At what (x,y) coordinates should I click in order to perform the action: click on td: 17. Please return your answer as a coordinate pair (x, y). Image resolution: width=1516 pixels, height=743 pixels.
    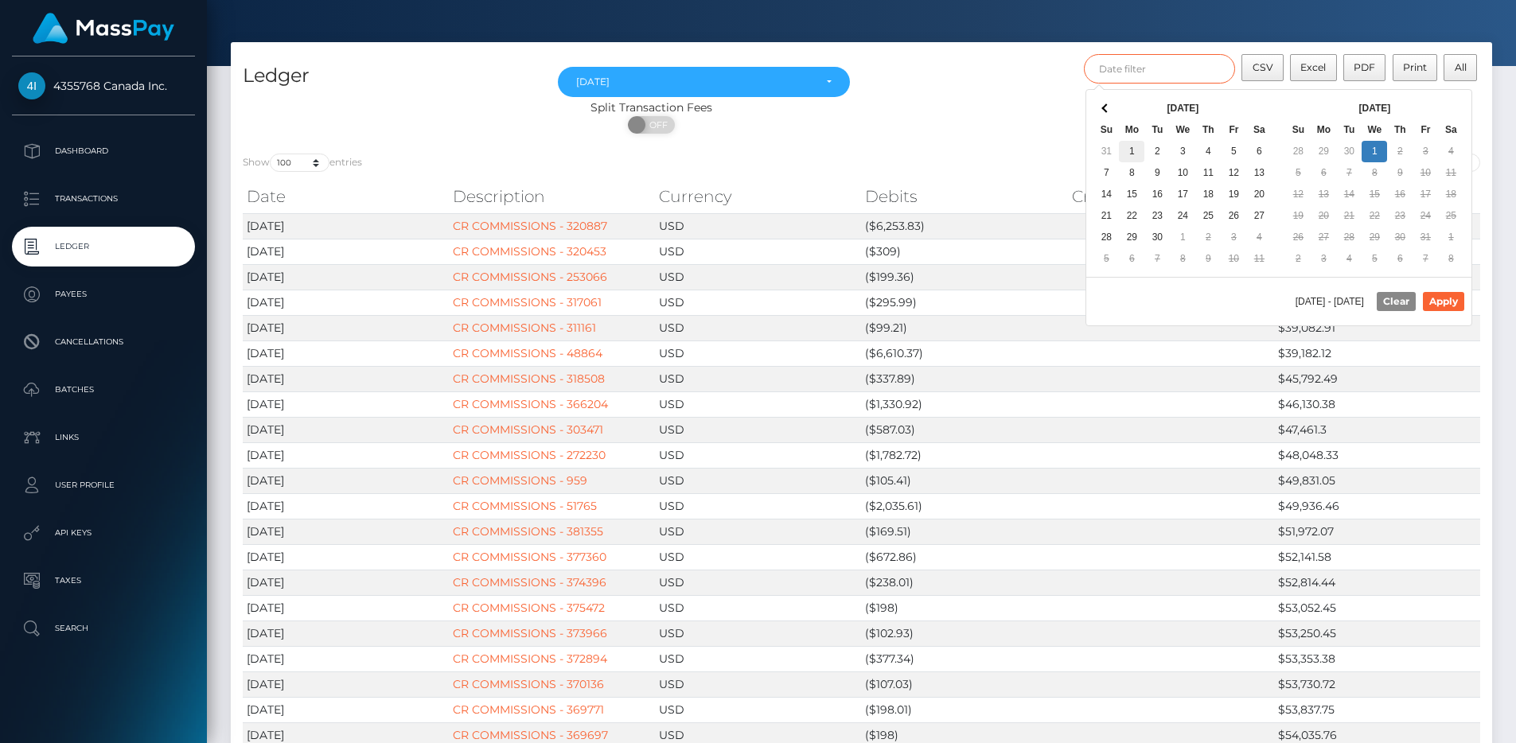
    Looking at the image, I should click on (1425, 194).